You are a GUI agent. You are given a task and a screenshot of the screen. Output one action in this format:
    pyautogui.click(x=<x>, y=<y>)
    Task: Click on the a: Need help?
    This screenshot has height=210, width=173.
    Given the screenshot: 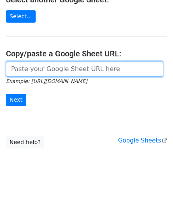 What is the action you would take?
    pyautogui.click(x=25, y=142)
    